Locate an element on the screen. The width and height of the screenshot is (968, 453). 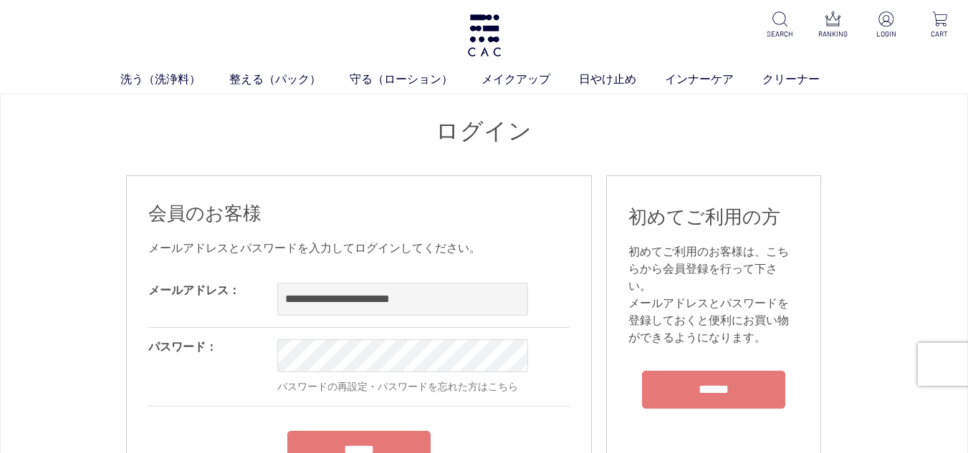
a: 日やけ止め is located at coordinates (622, 80).